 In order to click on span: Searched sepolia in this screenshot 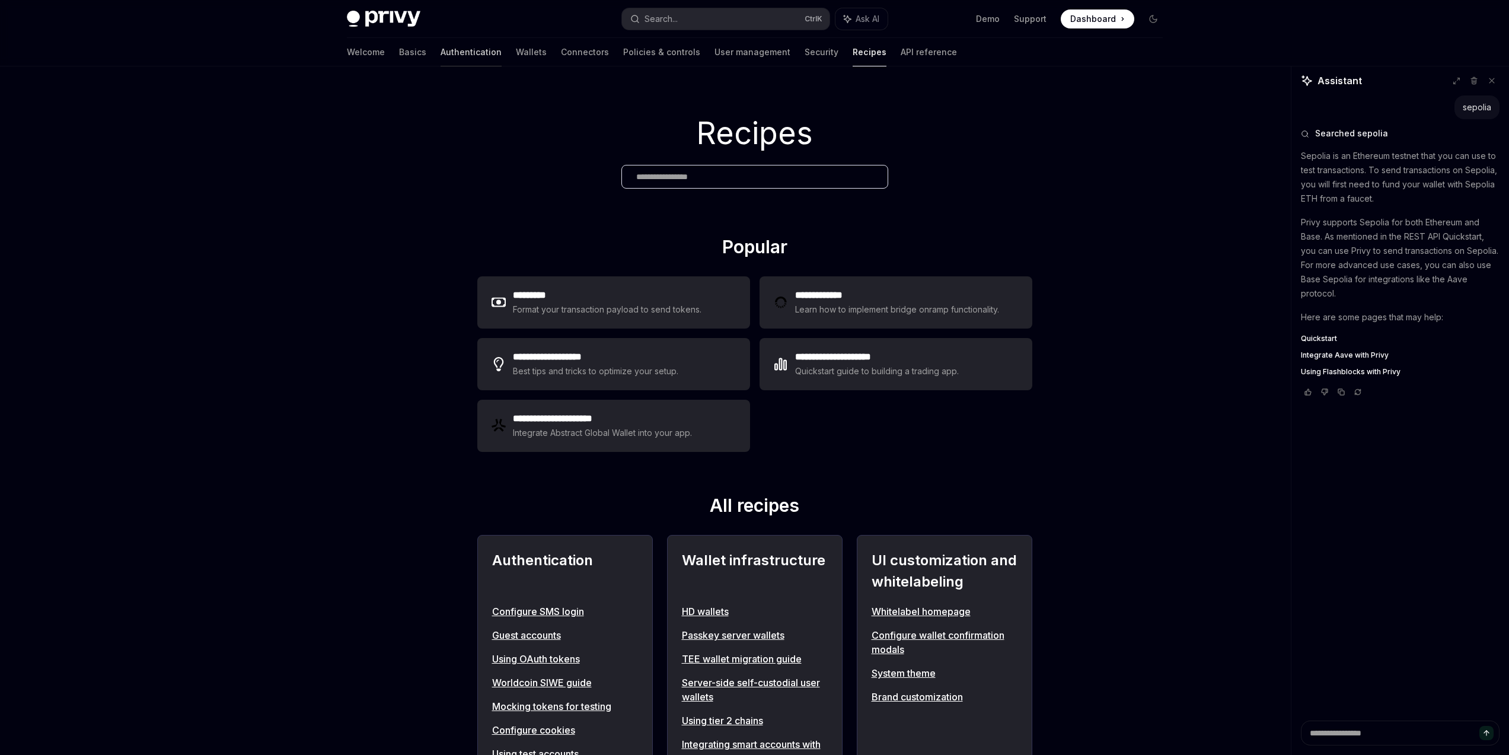, I will do `click(1351, 133)`.